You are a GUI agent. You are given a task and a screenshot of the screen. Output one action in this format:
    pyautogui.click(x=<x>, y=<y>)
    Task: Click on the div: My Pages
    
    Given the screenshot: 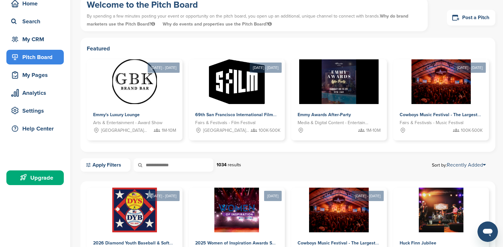 What is the action you would take?
    pyautogui.click(x=37, y=75)
    